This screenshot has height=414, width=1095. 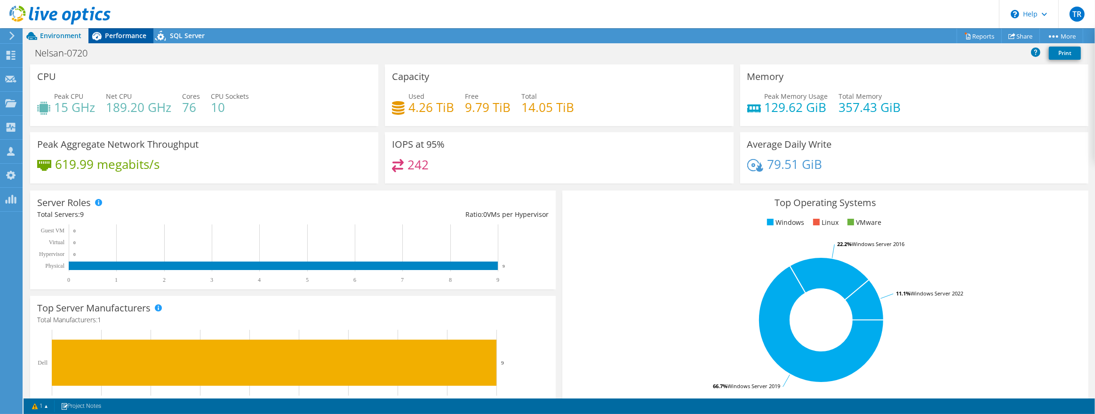 I want to click on span: Performance, so click(x=126, y=35).